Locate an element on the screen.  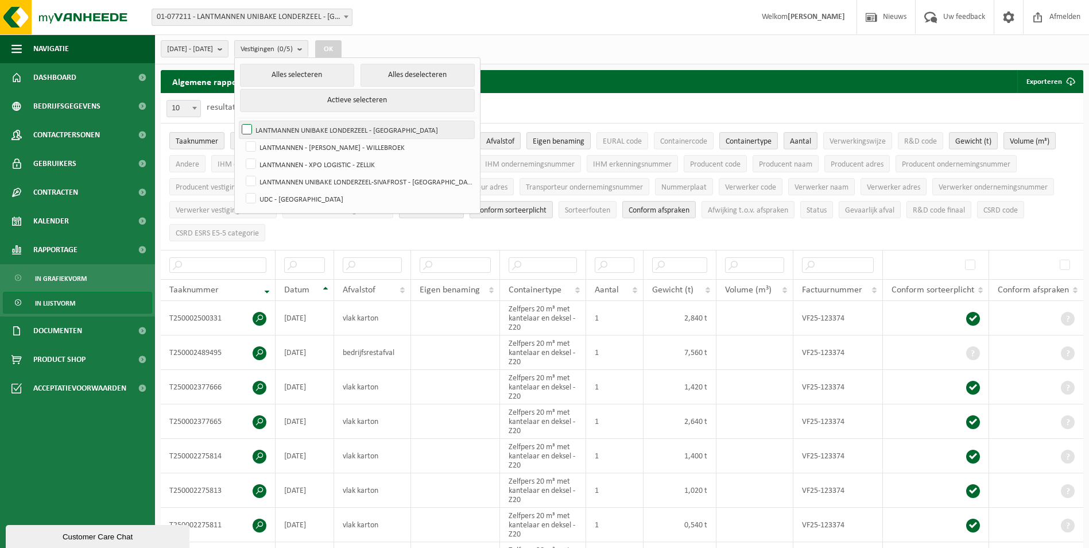
td: T250002275811 is located at coordinates (218, 525).